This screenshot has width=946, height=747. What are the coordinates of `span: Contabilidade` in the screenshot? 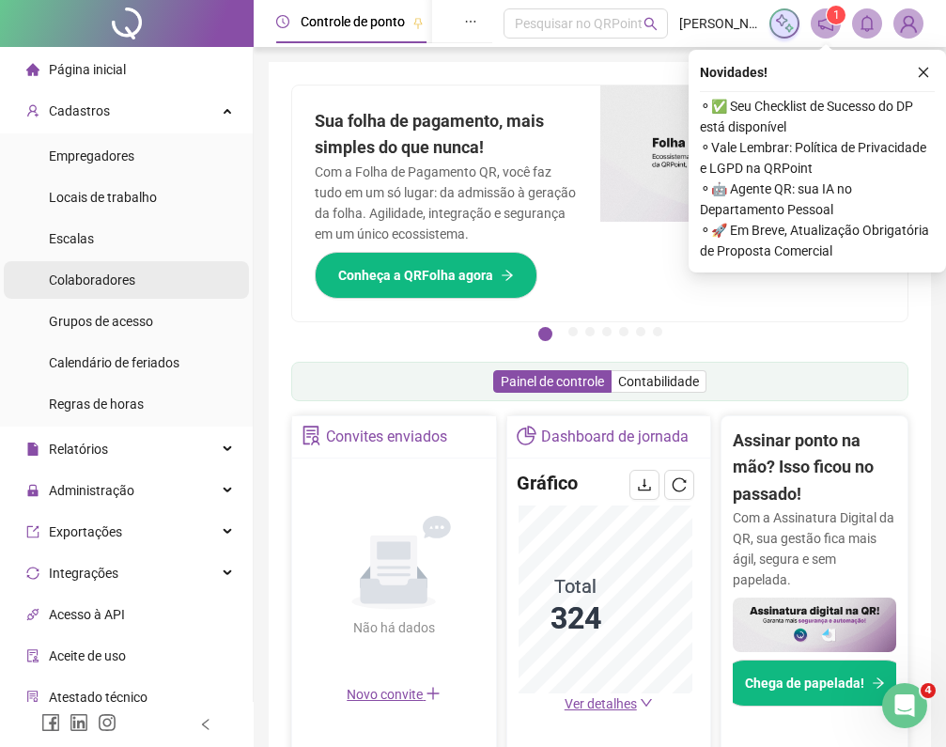 It's located at (659, 382).